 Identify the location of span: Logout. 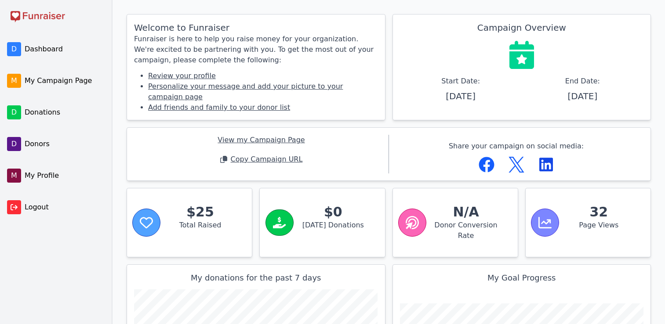
(65, 207).